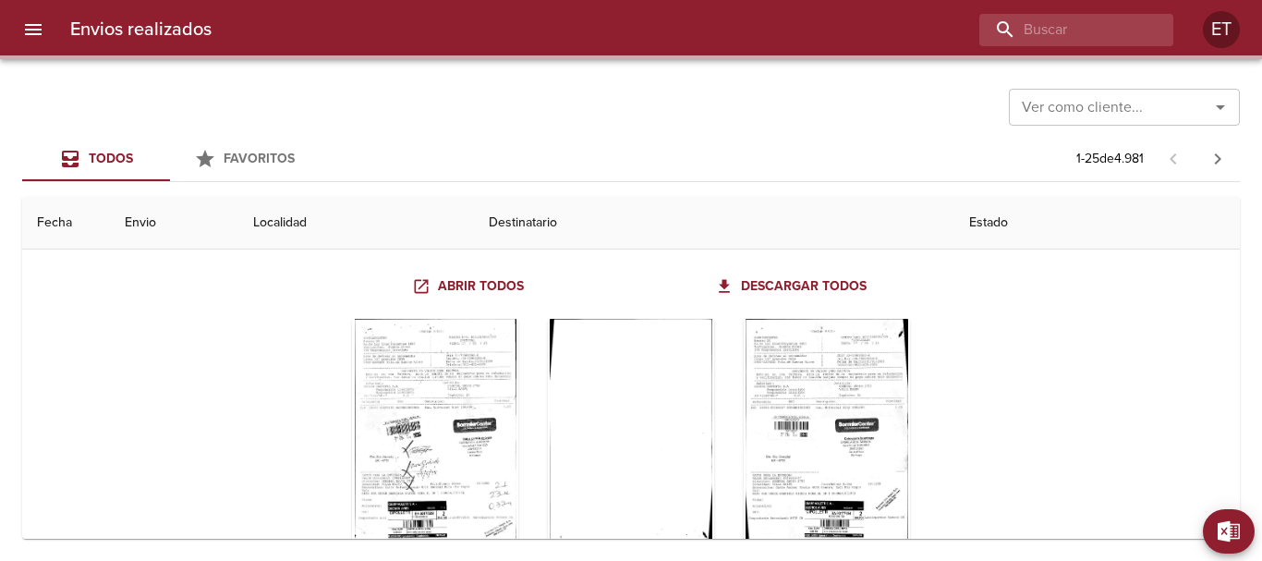 The image size is (1262, 561). What do you see at coordinates (356, 223) in the screenshot?
I see `th: Localidad` at bounding box center [356, 223].